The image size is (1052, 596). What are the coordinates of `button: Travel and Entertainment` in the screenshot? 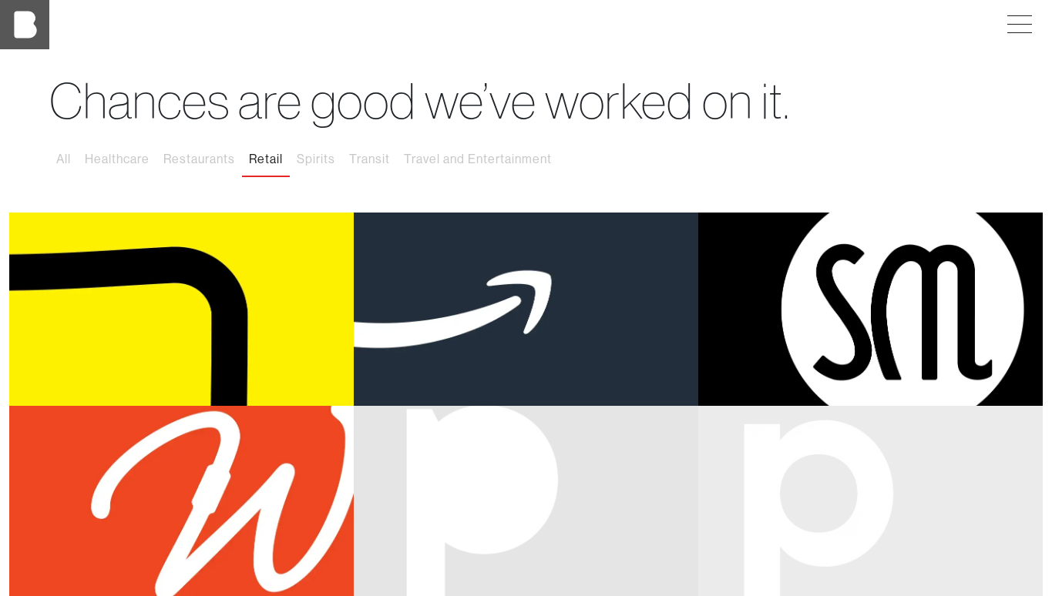 It's located at (478, 159).